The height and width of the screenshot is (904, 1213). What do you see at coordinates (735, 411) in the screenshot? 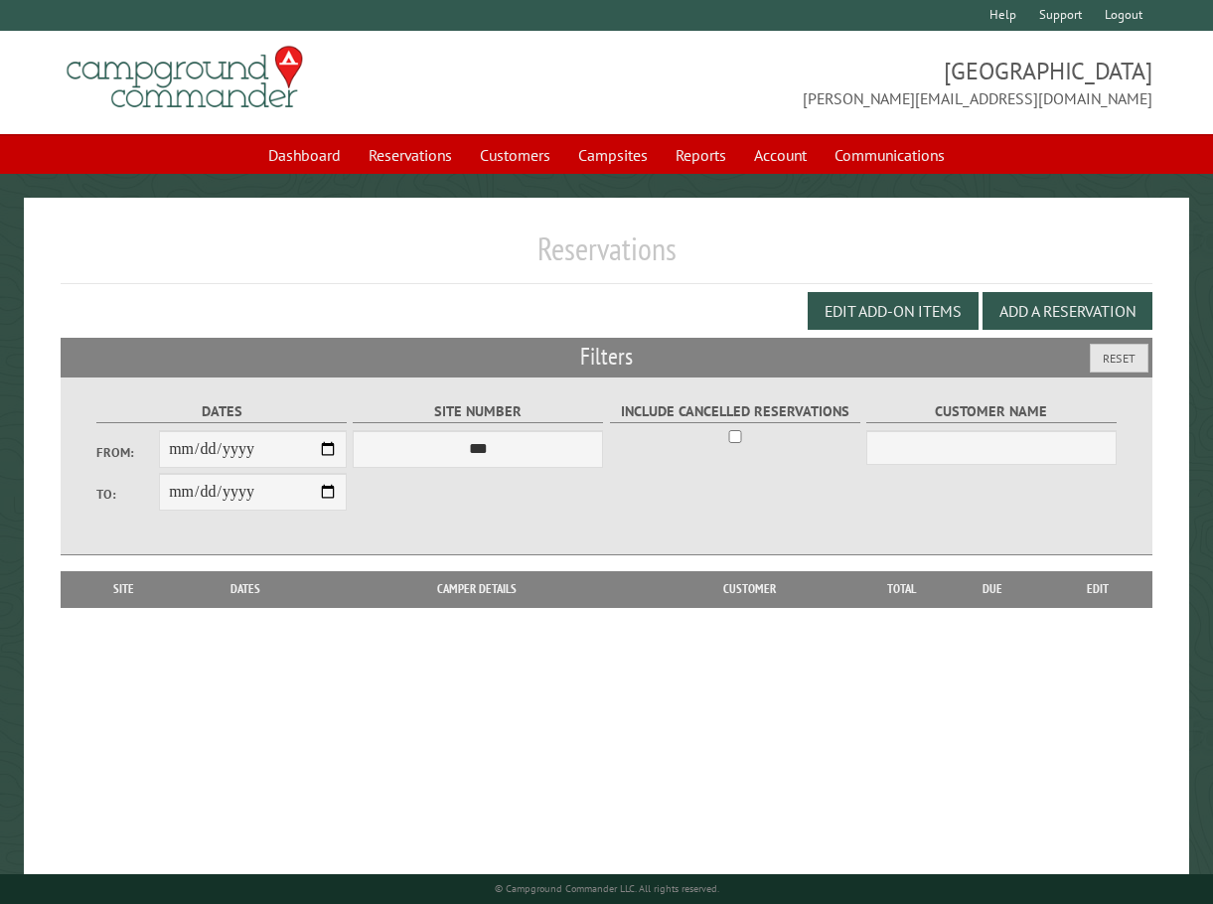
I see `label: Include Cancelled Reservations` at bounding box center [735, 411].